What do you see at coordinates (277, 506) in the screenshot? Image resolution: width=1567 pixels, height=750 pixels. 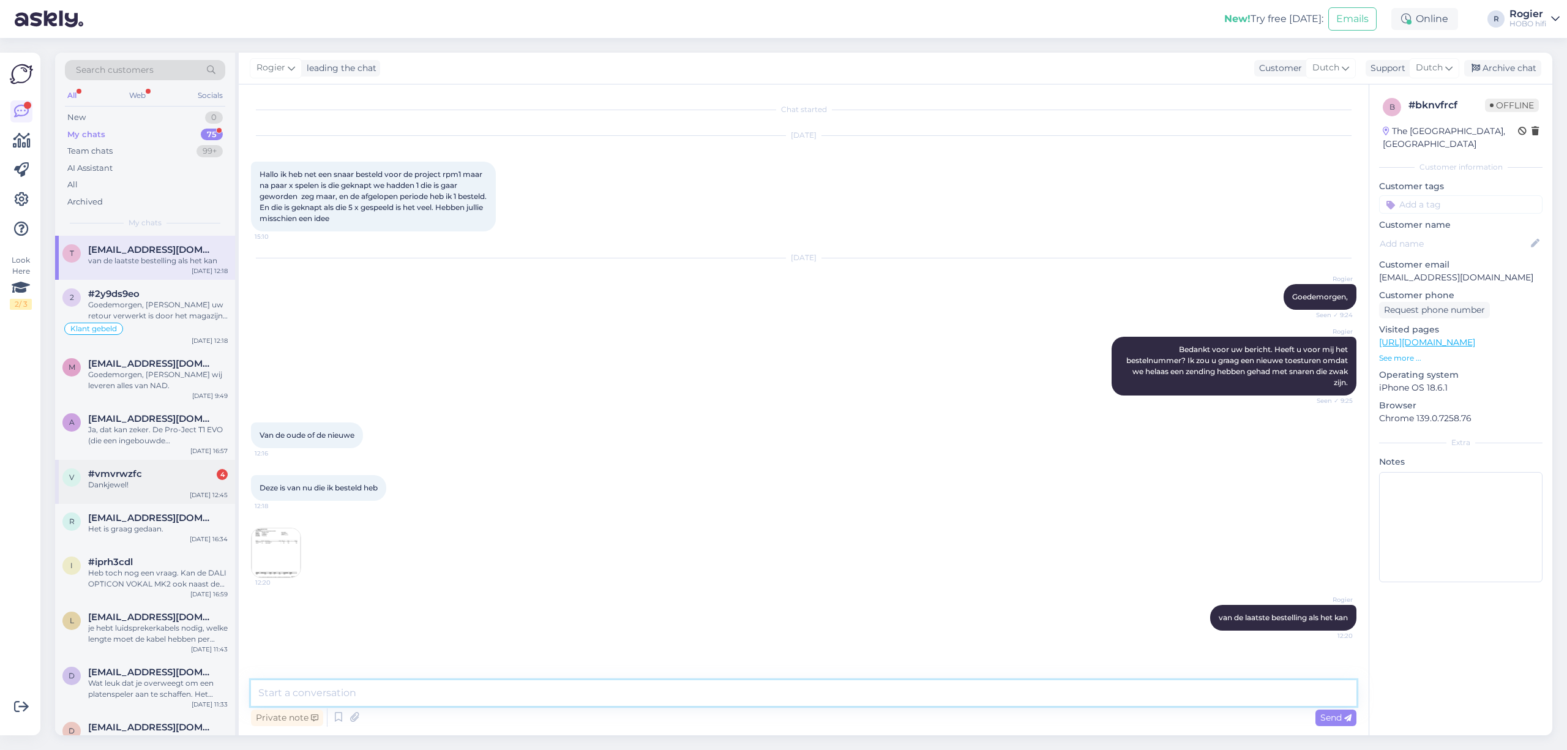 I see `span: 12:18` at bounding box center [277, 506].